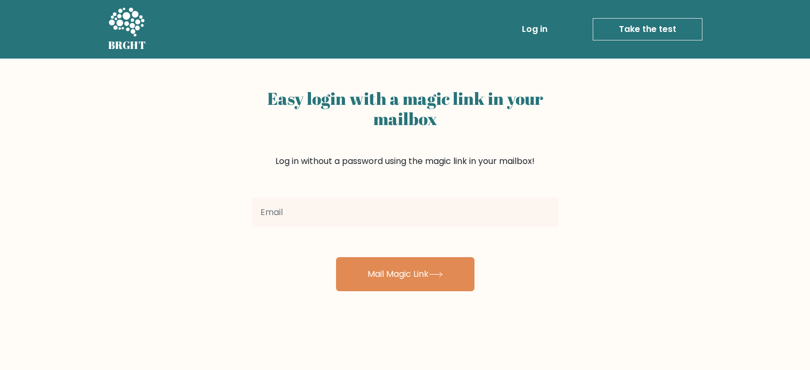  Describe the element at coordinates (405, 213) in the screenshot. I see `input: Email` at that location.